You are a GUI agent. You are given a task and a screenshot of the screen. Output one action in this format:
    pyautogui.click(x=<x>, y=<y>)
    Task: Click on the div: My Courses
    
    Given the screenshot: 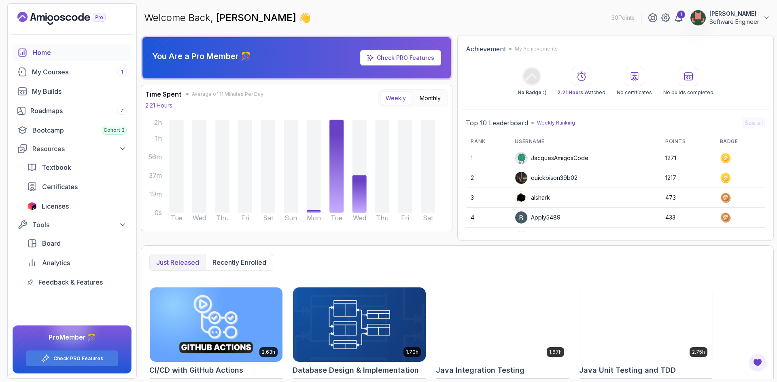 What is the action you would take?
    pyautogui.click(x=79, y=72)
    